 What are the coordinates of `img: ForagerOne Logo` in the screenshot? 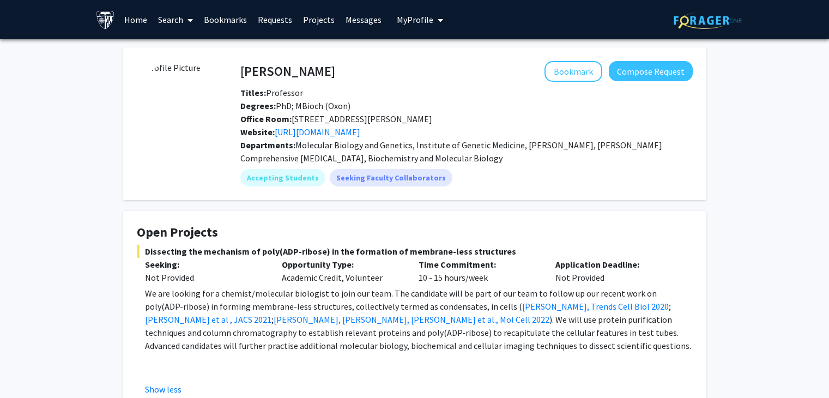 It's located at (707, 20).